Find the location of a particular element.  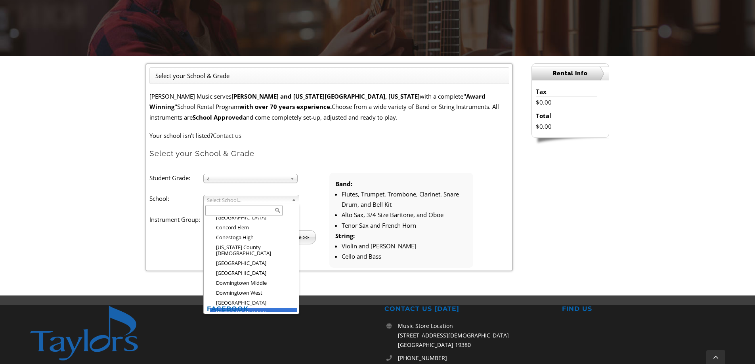

h2: FIND US is located at coordinates (643, 309).